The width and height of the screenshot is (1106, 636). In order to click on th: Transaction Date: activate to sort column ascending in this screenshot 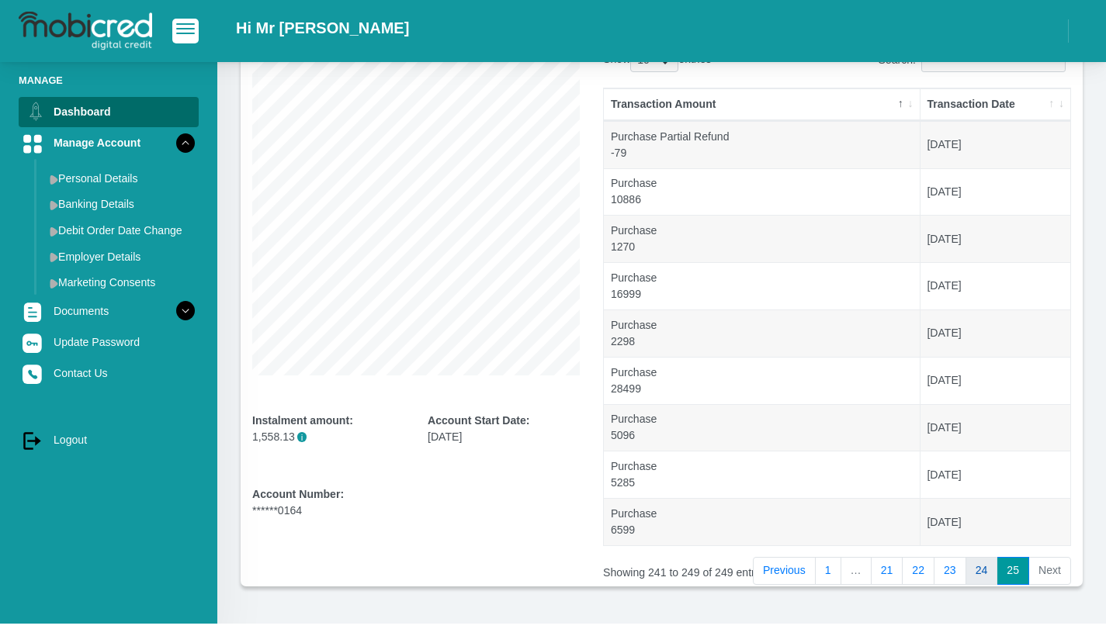, I will do `click(995, 105)`.